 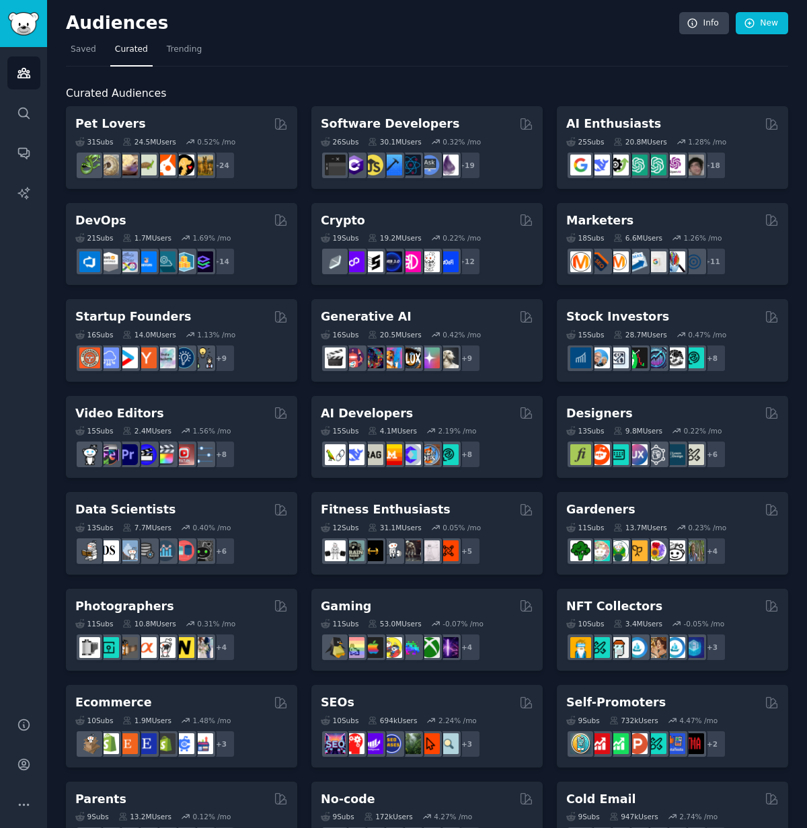 I want to click on img: analytics, so click(x=165, y=551).